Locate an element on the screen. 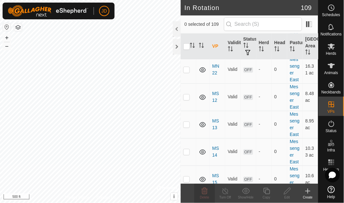  h2: In Rotation is located at coordinates (242, 8).